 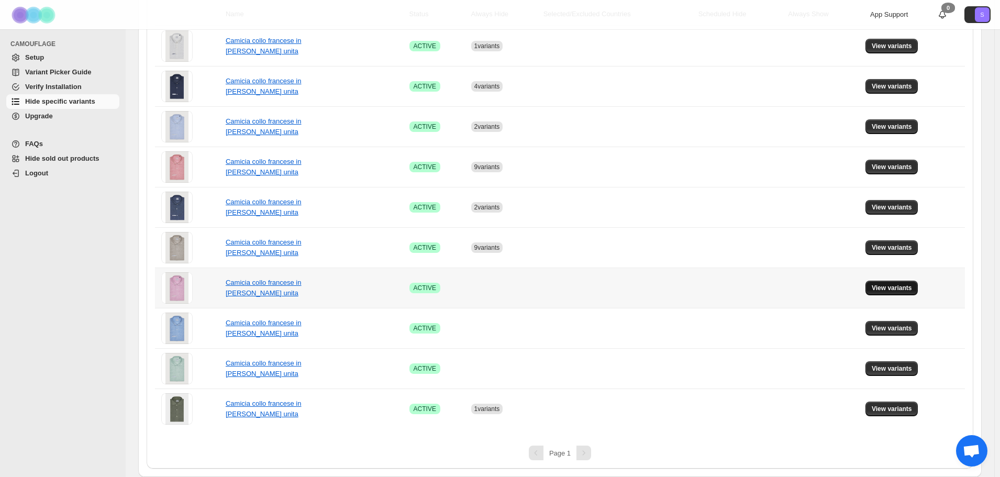 What do you see at coordinates (60, 101) in the screenshot?
I see `span: Hide specific variants` at bounding box center [60, 101].